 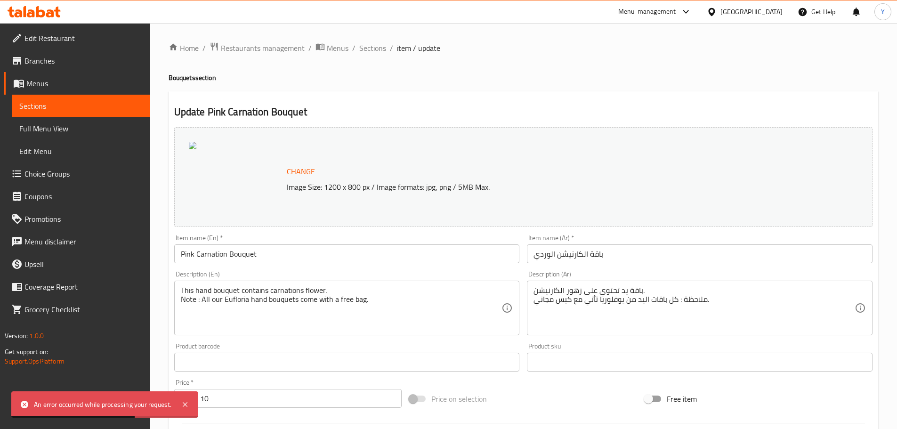 I want to click on span: Full Menu View, so click(x=80, y=128).